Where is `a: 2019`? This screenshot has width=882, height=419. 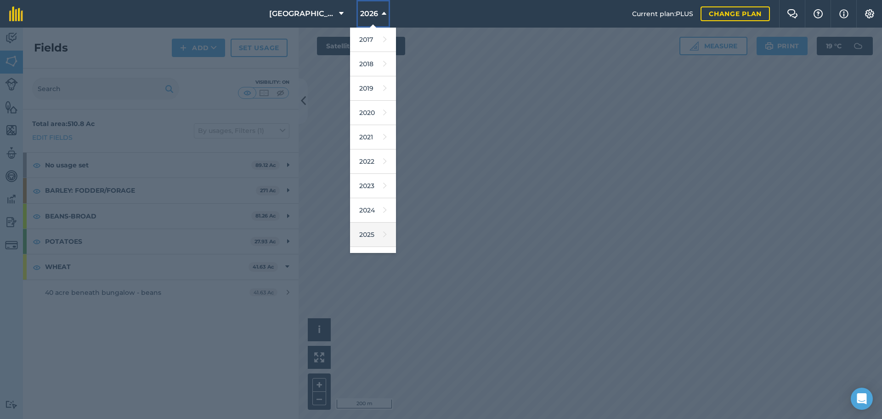 a: 2019 is located at coordinates (373, 88).